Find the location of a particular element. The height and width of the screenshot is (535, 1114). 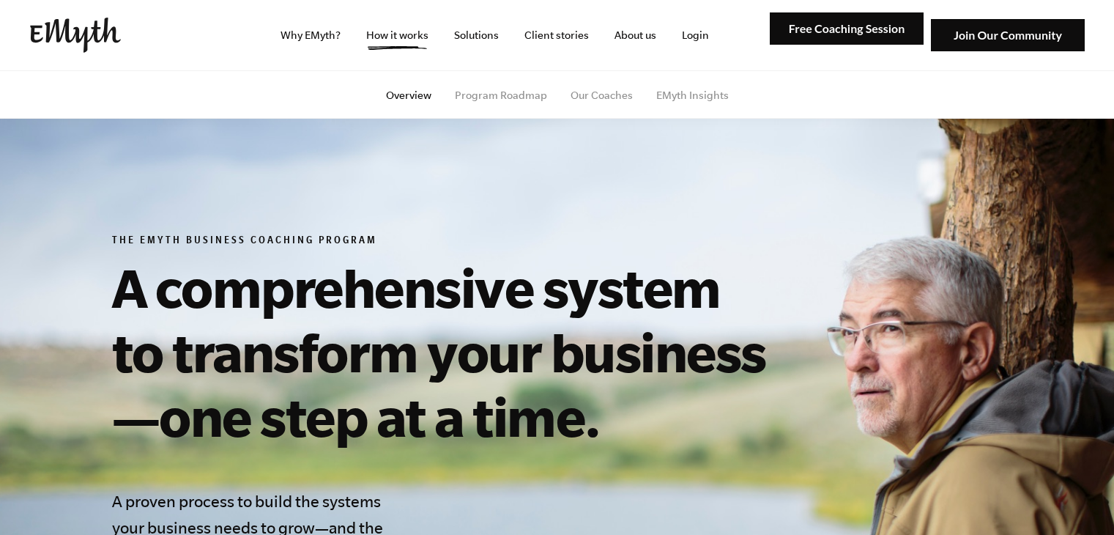

a: Program Roadmap is located at coordinates (501, 95).